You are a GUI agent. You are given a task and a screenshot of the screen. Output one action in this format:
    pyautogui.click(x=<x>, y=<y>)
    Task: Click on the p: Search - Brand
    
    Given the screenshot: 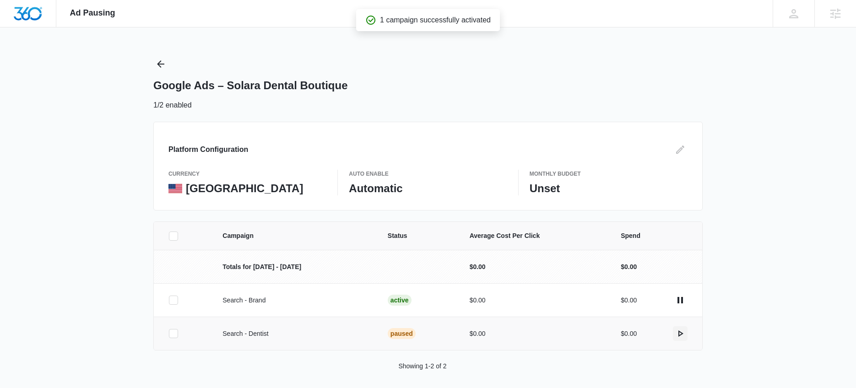 What is the action you would take?
    pyautogui.click(x=294, y=300)
    